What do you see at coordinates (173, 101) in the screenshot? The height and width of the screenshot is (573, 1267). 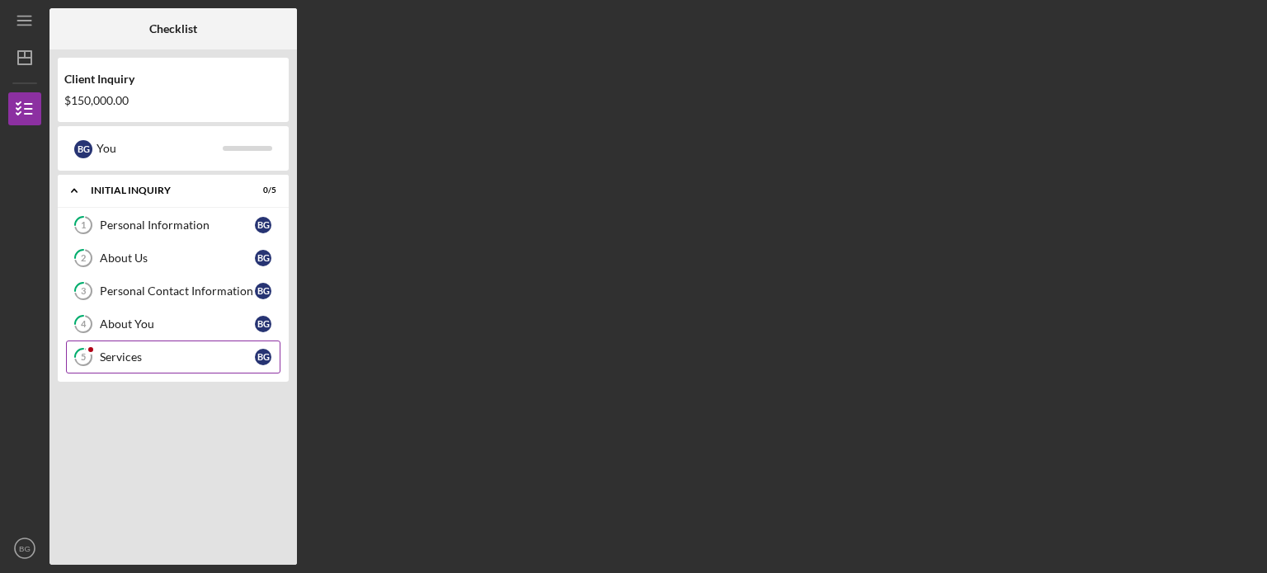 I see `div: $150,000.00` at bounding box center [173, 101].